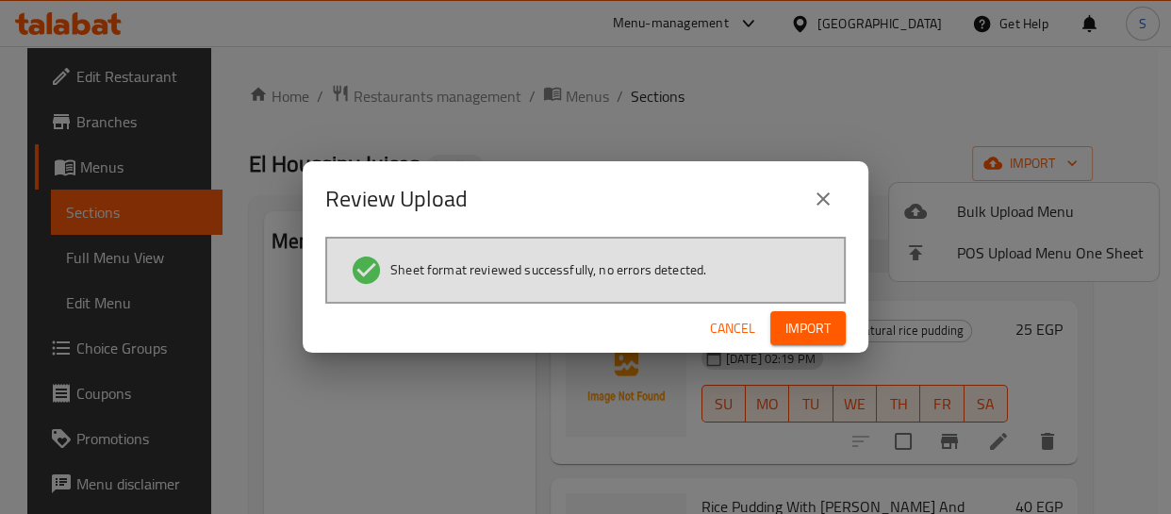 The width and height of the screenshot is (1171, 514). I want to click on span: Sheet format reviewed successfully, no errors detected., so click(548, 270).